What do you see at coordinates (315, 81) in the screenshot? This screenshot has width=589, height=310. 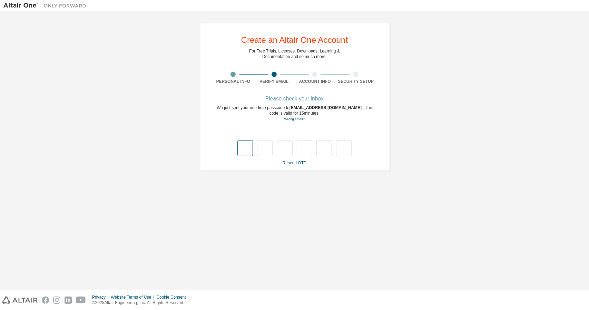 I see `div: Account Info` at bounding box center [315, 81].